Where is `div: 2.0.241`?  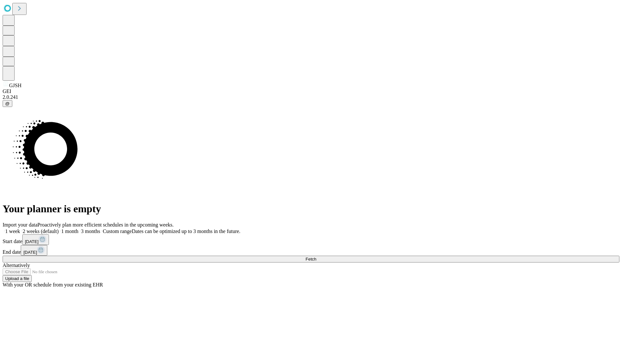 div: 2.0.241 is located at coordinates (311, 97).